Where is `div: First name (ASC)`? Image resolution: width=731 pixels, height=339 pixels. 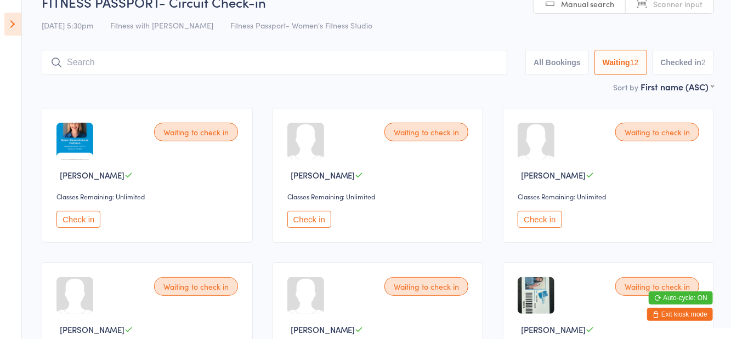 div: First name (ASC) is located at coordinates (677, 87).